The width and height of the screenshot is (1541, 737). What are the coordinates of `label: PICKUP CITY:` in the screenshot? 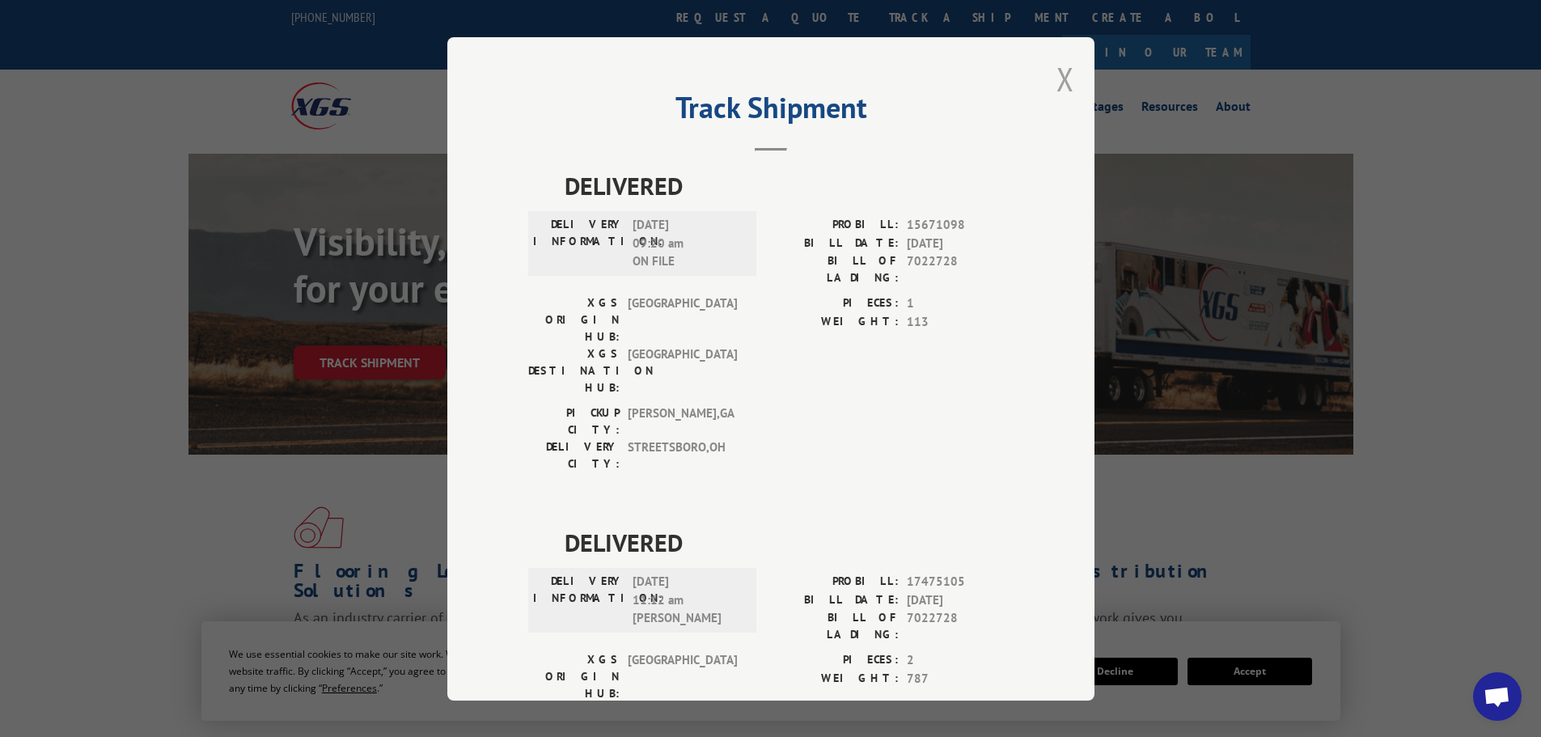 It's located at (574, 422).